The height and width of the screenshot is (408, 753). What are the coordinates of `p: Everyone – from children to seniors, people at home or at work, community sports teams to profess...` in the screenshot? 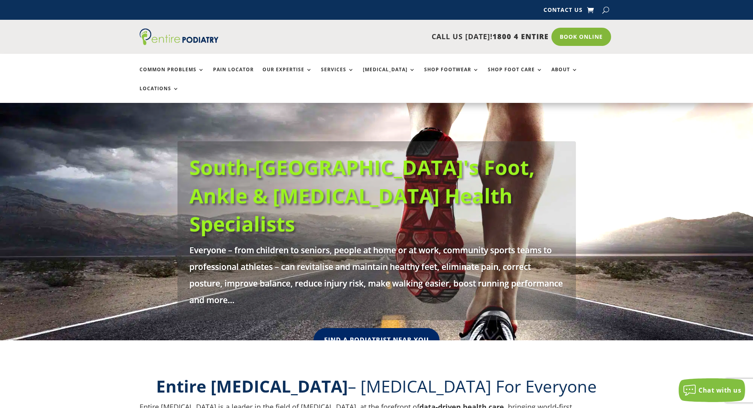 It's located at (377, 275).